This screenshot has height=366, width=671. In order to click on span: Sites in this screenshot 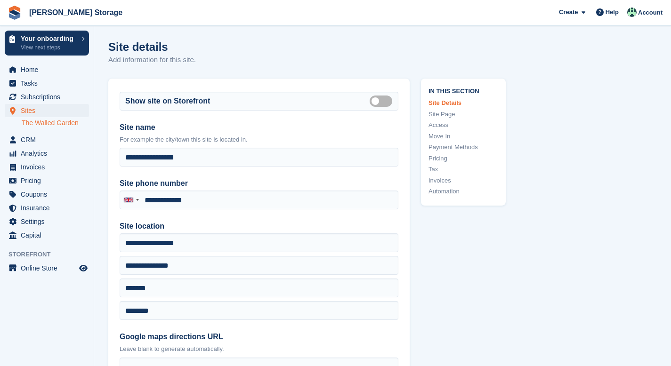, I will do `click(49, 111)`.